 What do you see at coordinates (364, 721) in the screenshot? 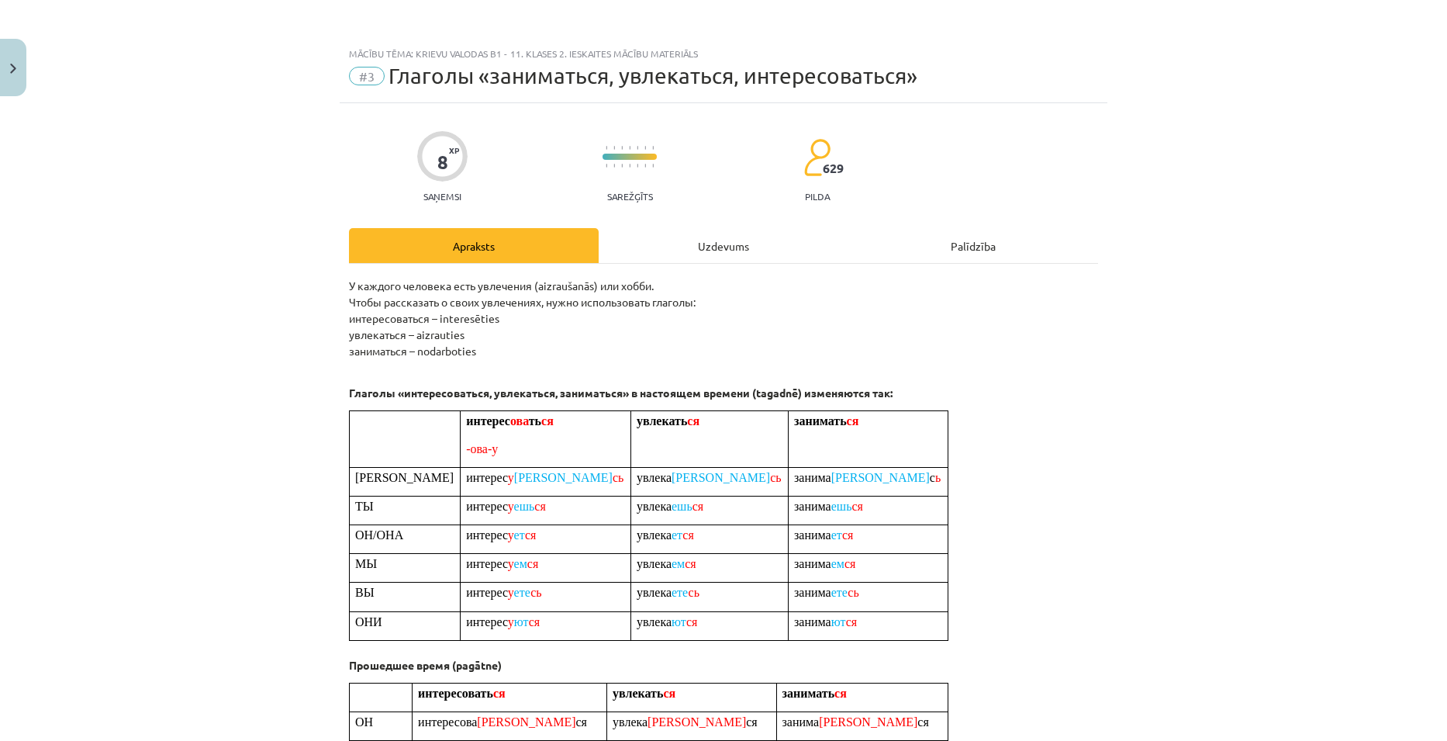
I see `span: ОН` at bounding box center [364, 721].